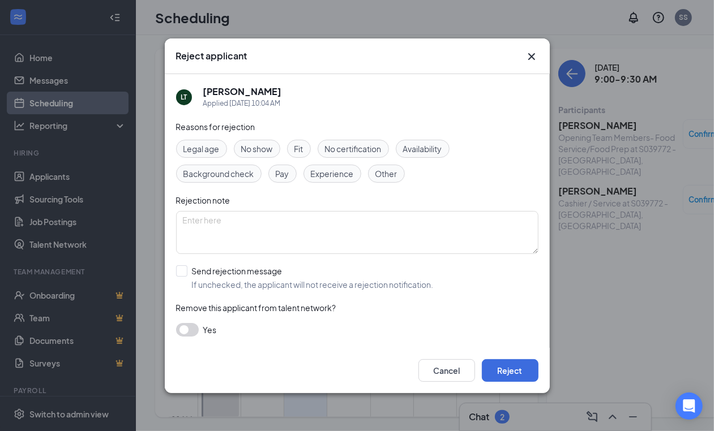  Describe the element at coordinates (446, 371) in the screenshot. I see `button: Cancel` at that location.